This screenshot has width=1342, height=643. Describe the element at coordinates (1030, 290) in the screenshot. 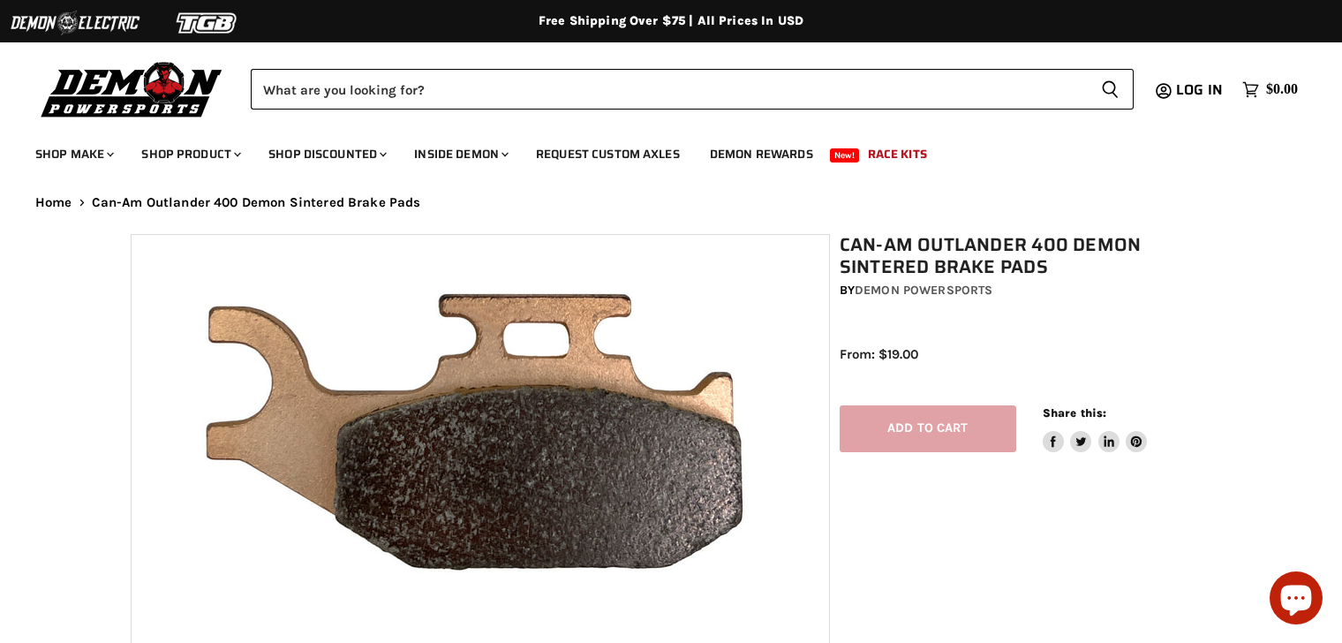

I see `div: by` at that location.